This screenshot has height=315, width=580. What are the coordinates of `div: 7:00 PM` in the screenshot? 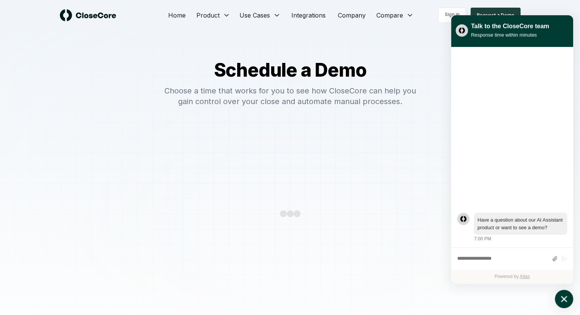 It's located at (483, 239).